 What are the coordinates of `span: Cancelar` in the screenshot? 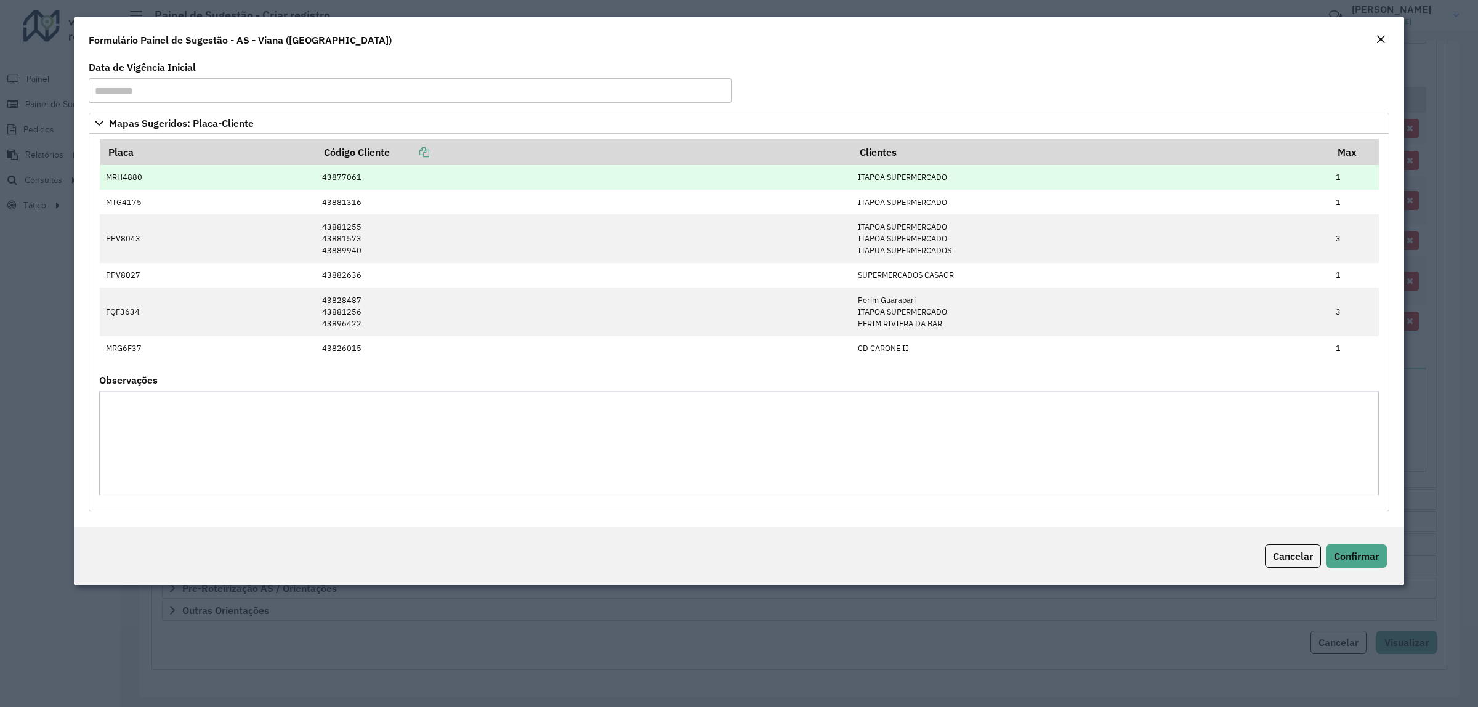 It's located at (1293, 556).